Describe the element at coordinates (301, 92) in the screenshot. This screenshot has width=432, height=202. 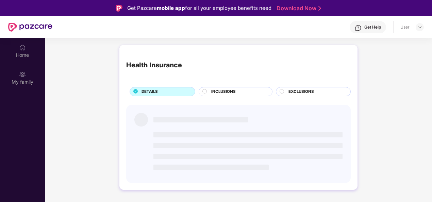
I see `span: EXCLUSIONS` at that location.